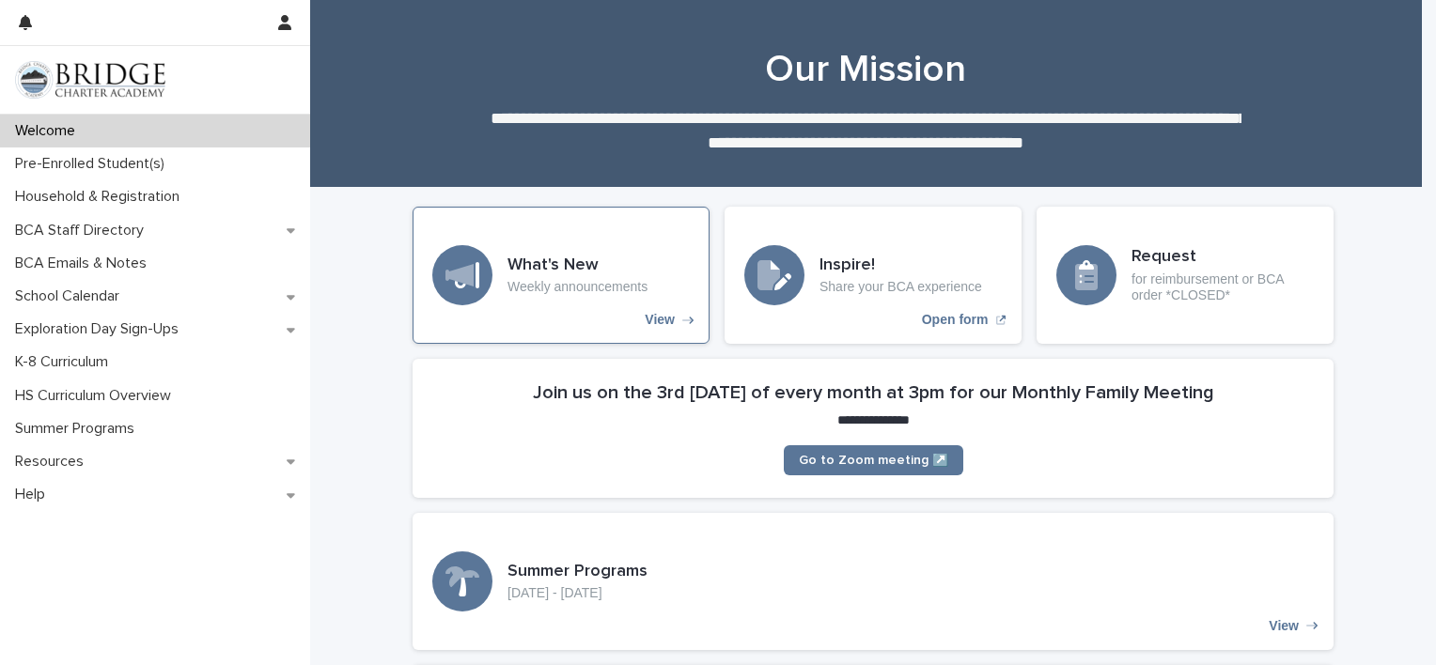 The height and width of the screenshot is (665, 1436). What do you see at coordinates (873, 461) in the screenshot?
I see `a: Go to Zoom meeting ↗️` at bounding box center [873, 461].